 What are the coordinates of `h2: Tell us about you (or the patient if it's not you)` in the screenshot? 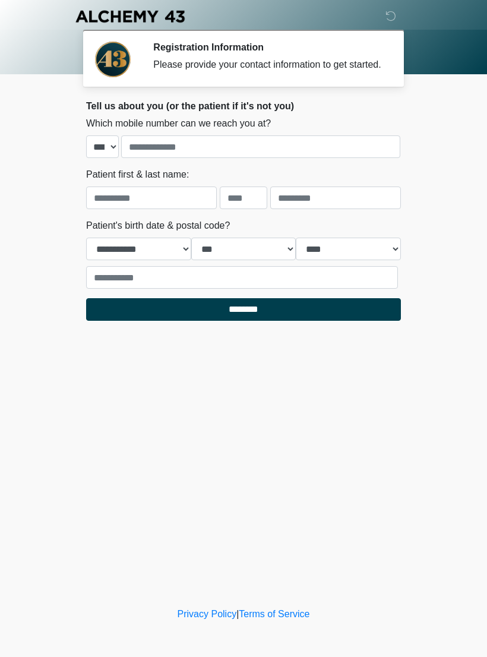 It's located at (243, 106).